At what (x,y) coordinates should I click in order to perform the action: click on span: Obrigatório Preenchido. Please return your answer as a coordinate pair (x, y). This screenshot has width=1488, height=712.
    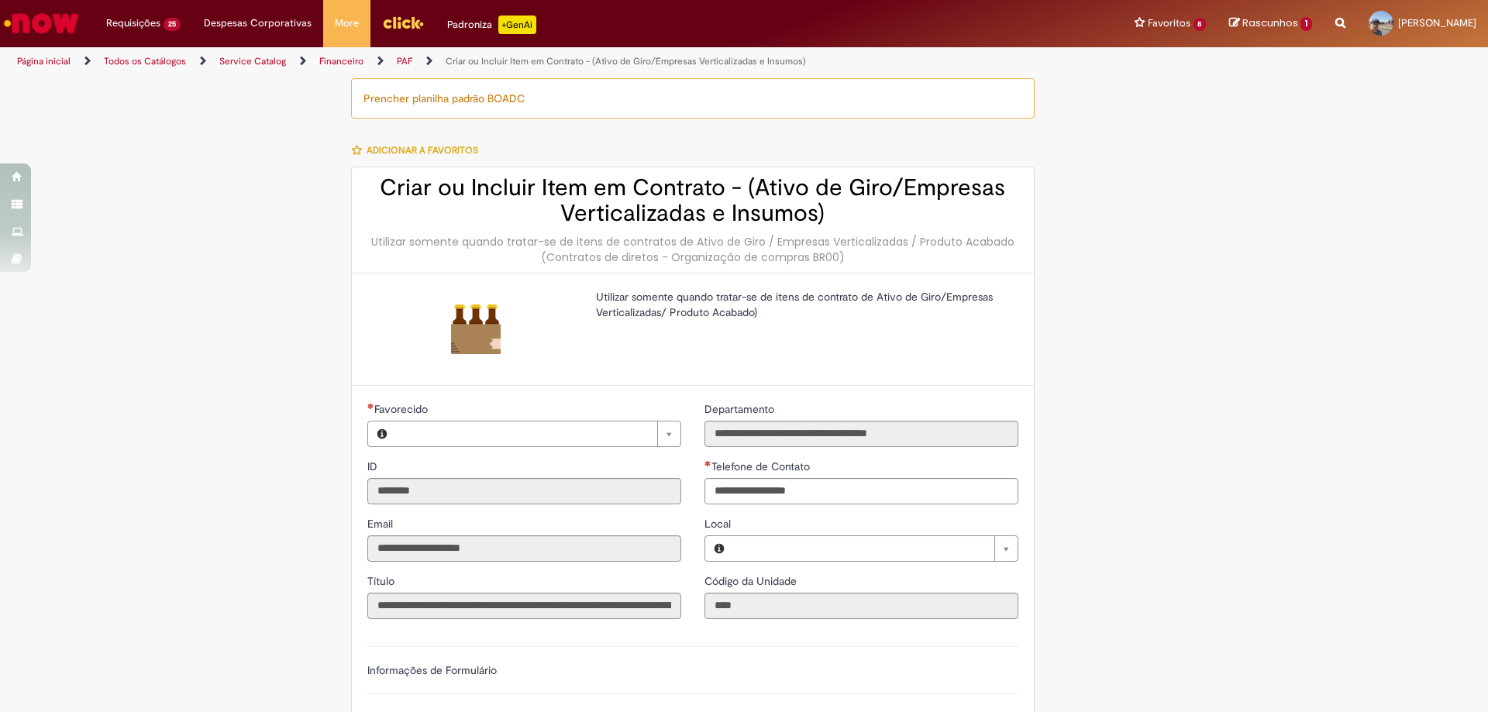
    Looking at the image, I should click on (707, 463).